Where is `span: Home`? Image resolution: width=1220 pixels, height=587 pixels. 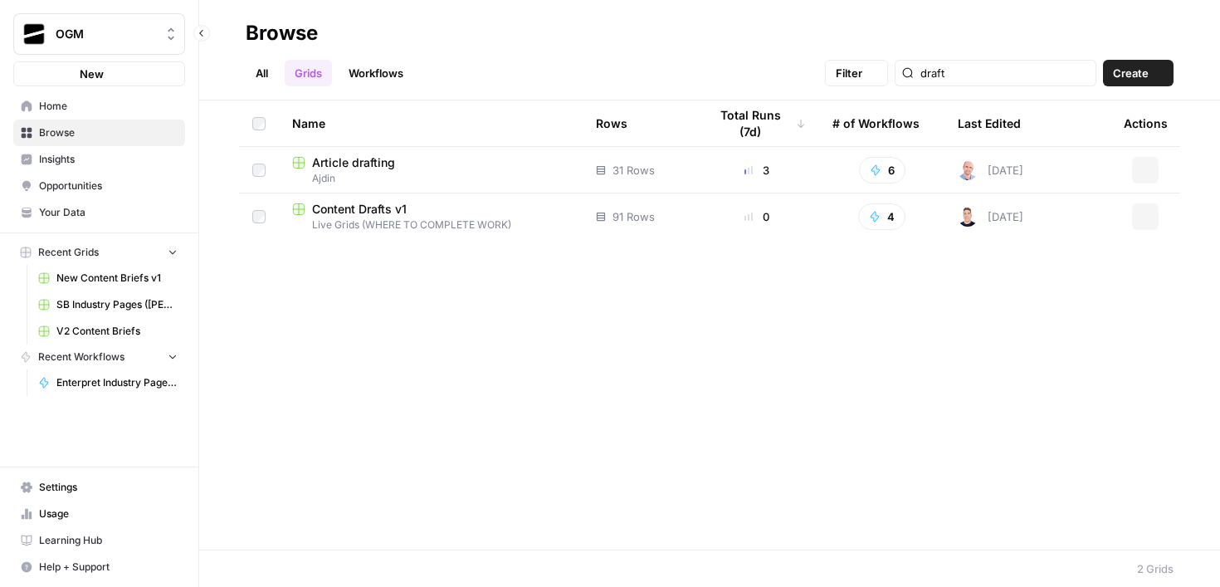
span: Home is located at coordinates (108, 106).